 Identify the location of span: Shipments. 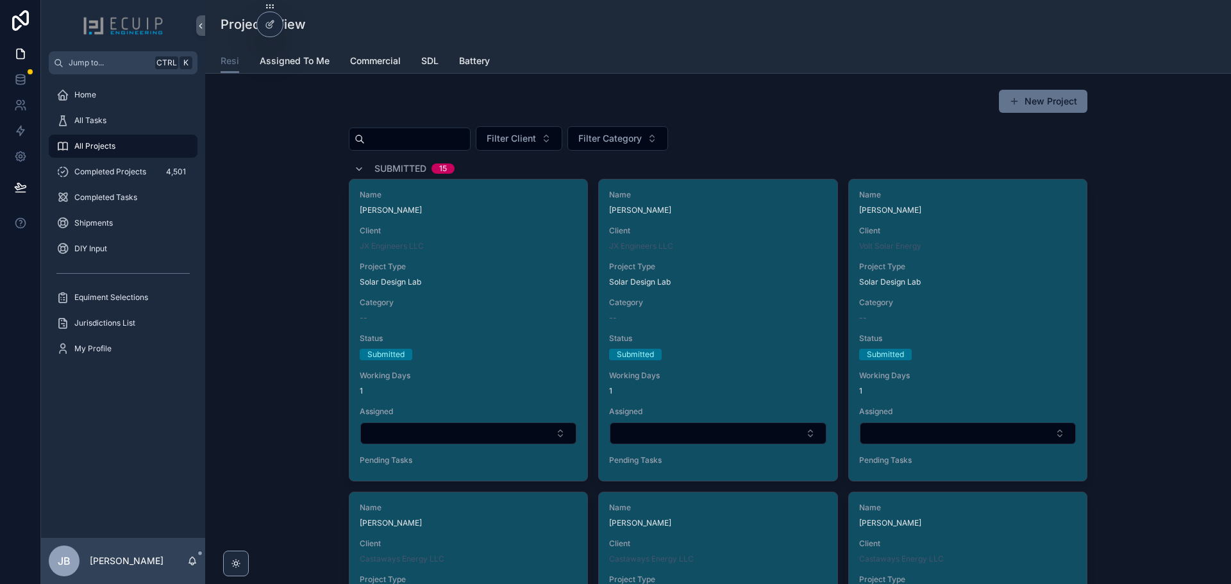
(94, 223).